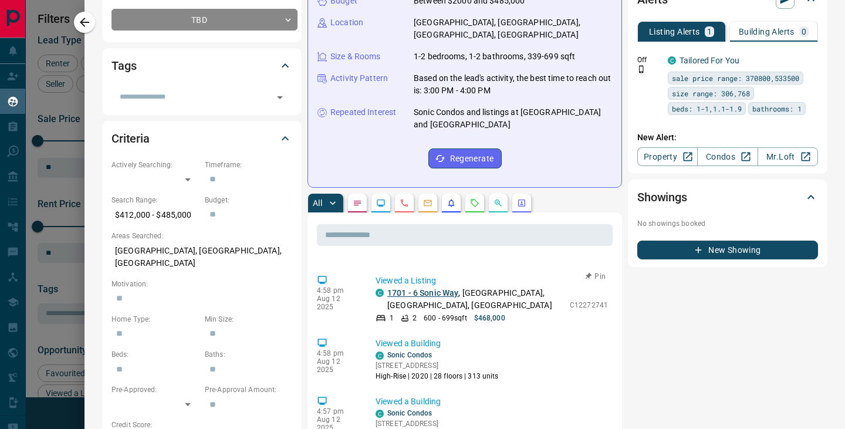  Describe the element at coordinates (204, 19) in the screenshot. I see `div: TBD` at that location.